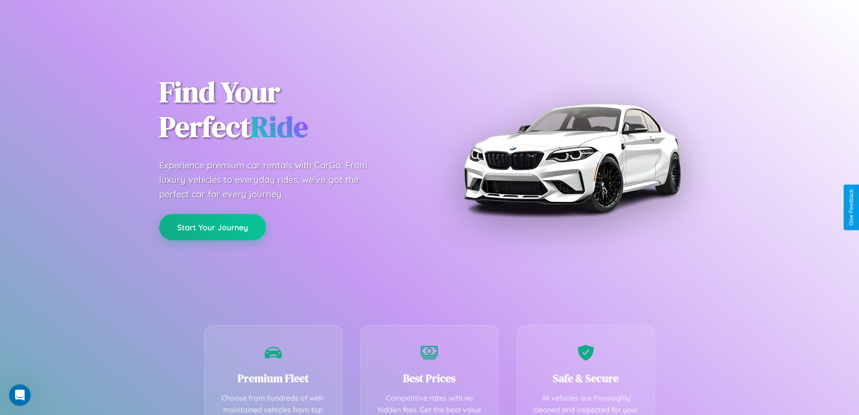  Describe the element at coordinates (572, 158) in the screenshot. I see `img: Premium BMW car rental vehicle` at that location.